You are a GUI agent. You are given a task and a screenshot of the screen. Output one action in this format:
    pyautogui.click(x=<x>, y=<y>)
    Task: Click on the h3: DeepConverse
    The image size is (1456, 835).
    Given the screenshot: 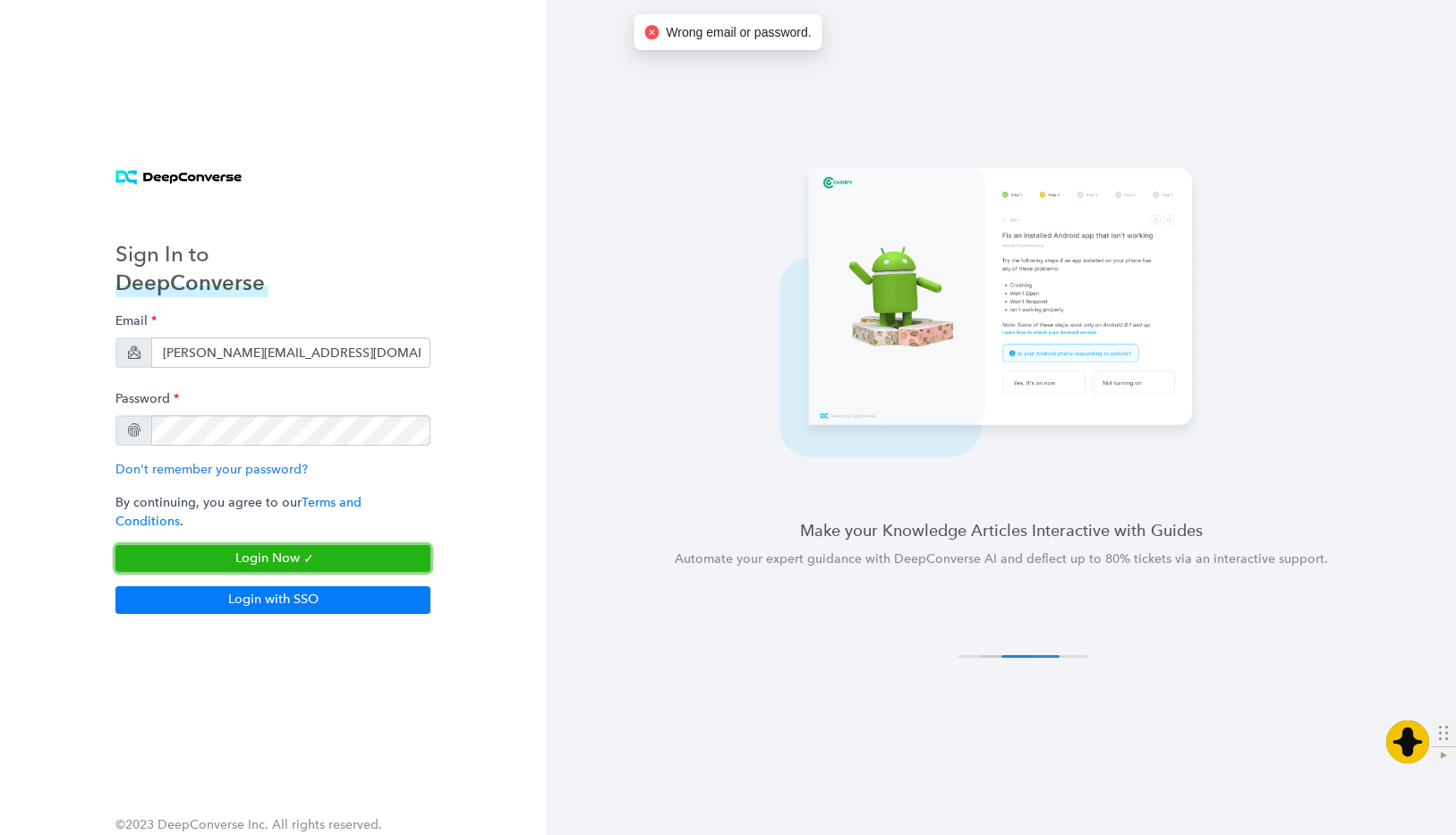 What is the action you would take?
    pyautogui.click(x=192, y=283)
    